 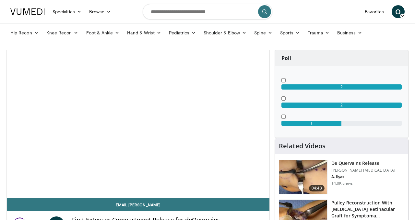 What do you see at coordinates (67, 12) in the screenshot?
I see `a: Specialties` at bounding box center [67, 12].